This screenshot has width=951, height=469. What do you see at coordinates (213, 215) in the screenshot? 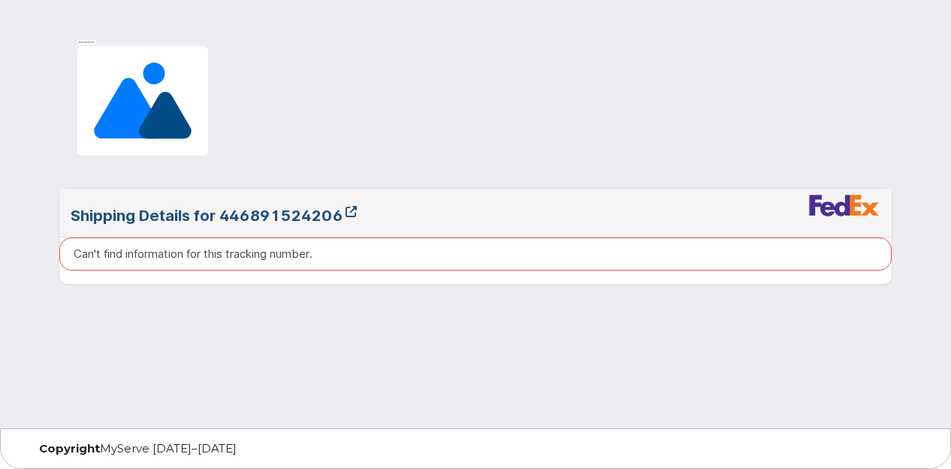
I see `a: Shipping Details for 446891524206` at bounding box center [213, 215].